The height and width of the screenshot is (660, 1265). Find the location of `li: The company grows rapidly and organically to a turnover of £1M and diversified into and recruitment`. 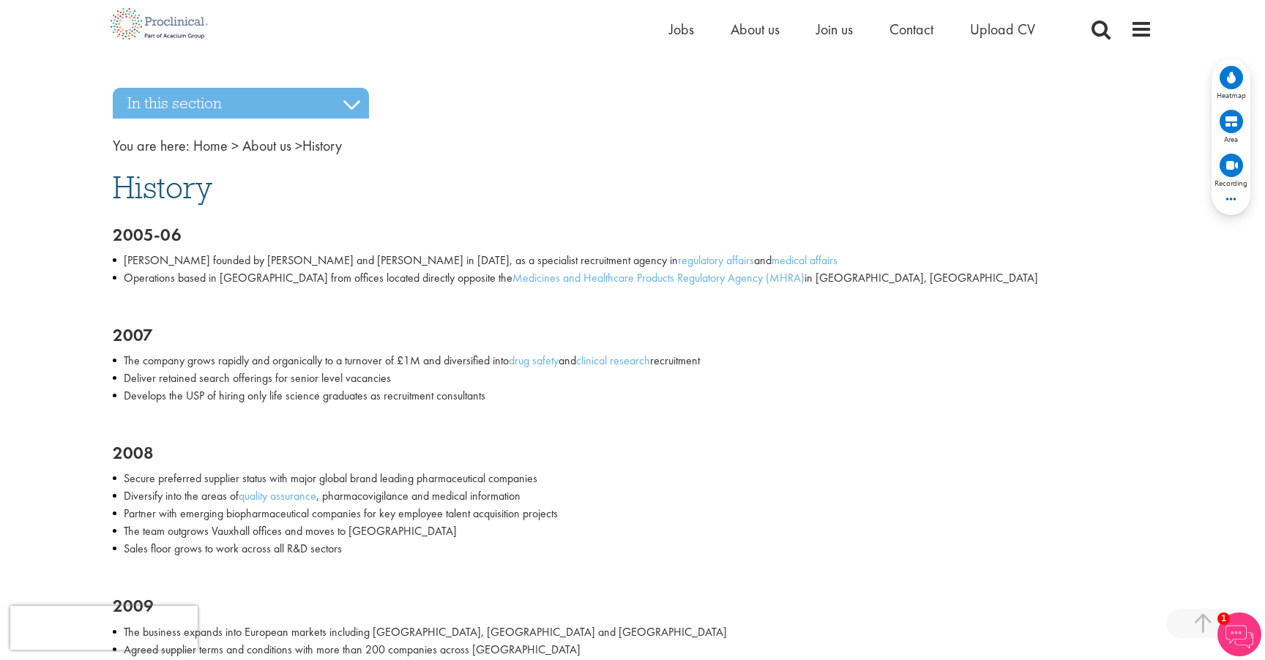

li: The company grows rapidly and organically to a turnover of £1M and diversified into and recruitment is located at coordinates (632, 361).